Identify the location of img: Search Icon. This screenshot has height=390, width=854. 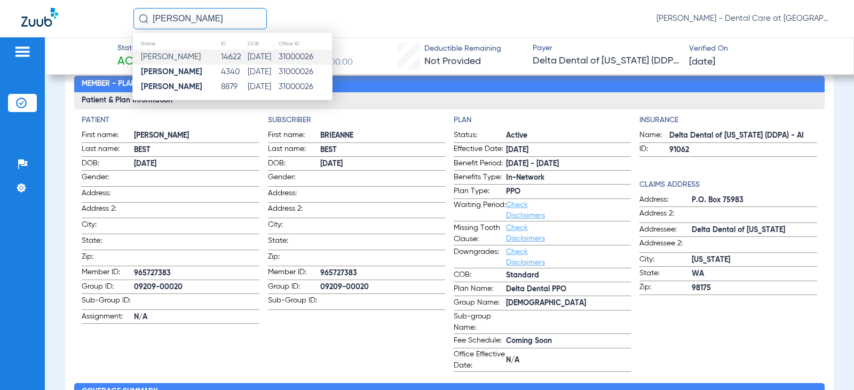
(144, 19).